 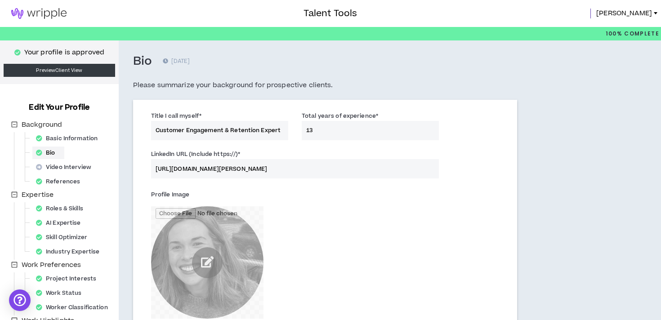 I want to click on input: LinkedIn URL, so click(x=295, y=169).